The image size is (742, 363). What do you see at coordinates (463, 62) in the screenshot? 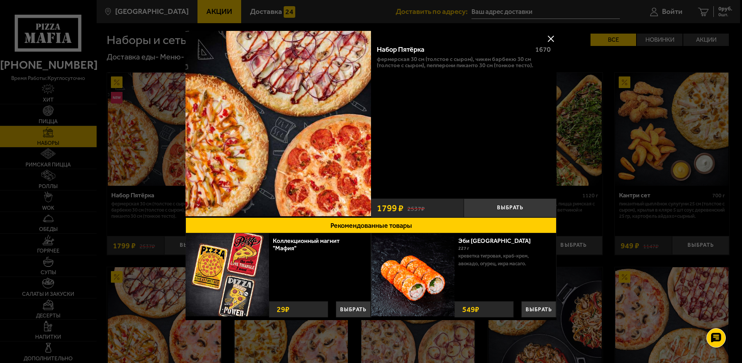
I see `p: Фермерская 30 см (толстое с сыром), Чикен Барбекю 30 см (толстое с сыром), Пепперони Пиканто 30 с...` at bounding box center [463, 62].